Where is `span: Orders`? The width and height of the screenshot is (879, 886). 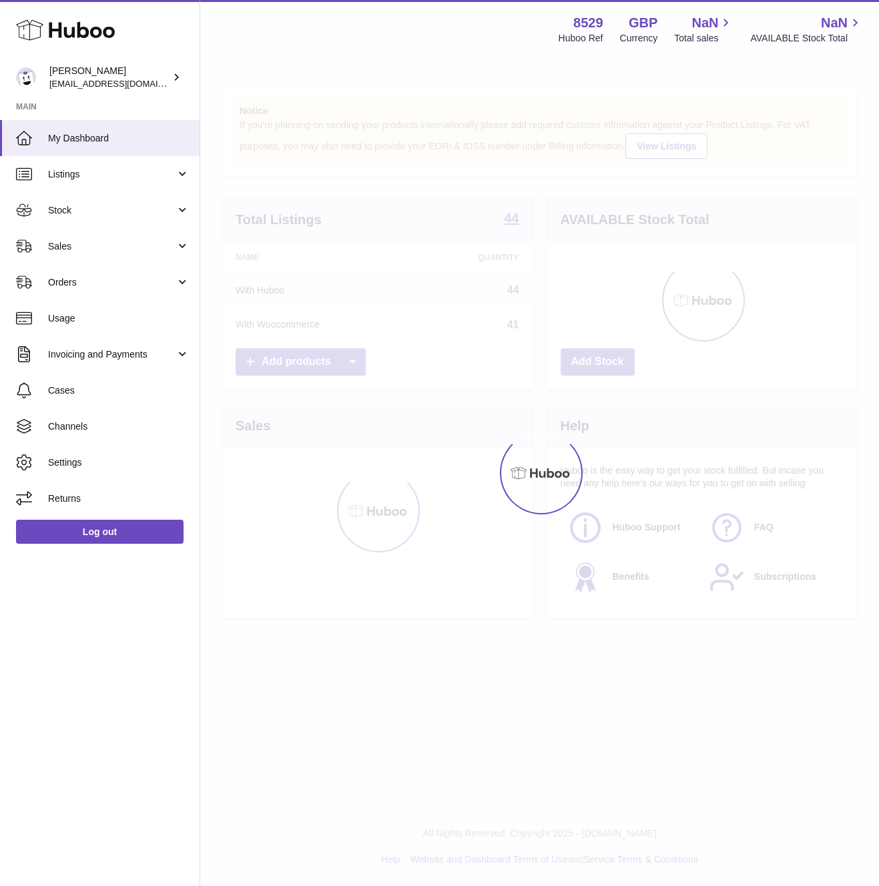 span: Orders is located at coordinates (111, 282).